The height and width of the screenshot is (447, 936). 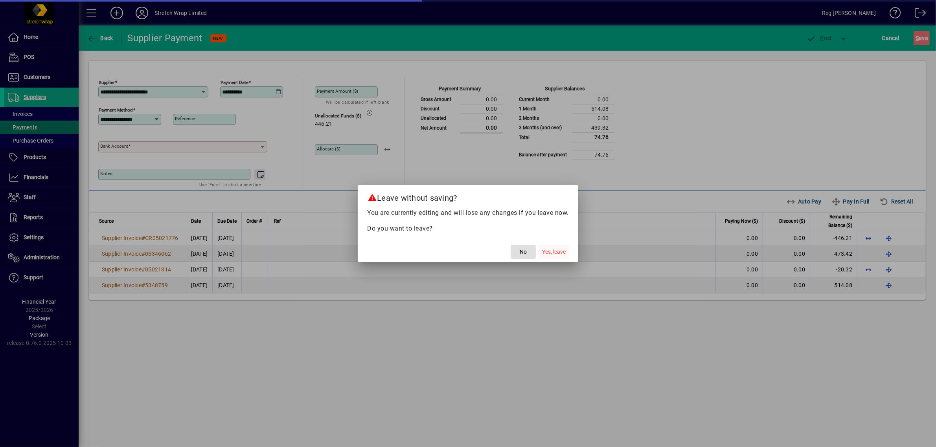 I want to click on button: Yes, leave, so click(x=554, y=252).